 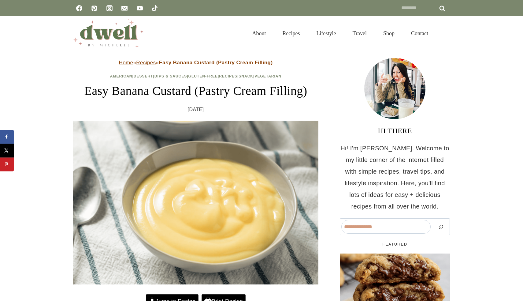 What do you see at coordinates (420, 33) in the screenshot?
I see `a: Contact` at bounding box center [420, 33].